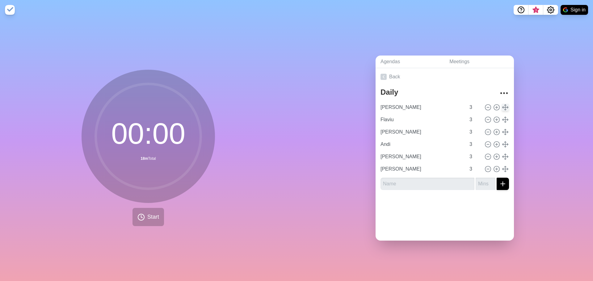 The image size is (593, 281). Describe the element at coordinates (410, 62) in the screenshot. I see `a: Agendas` at that location.